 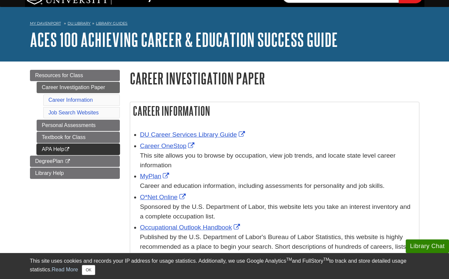 What do you see at coordinates (278, 161) in the screenshot?
I see `div: This site allows you to browse by occupation, view job trends, and locate state level career info...` at bounding box center [278, 161].